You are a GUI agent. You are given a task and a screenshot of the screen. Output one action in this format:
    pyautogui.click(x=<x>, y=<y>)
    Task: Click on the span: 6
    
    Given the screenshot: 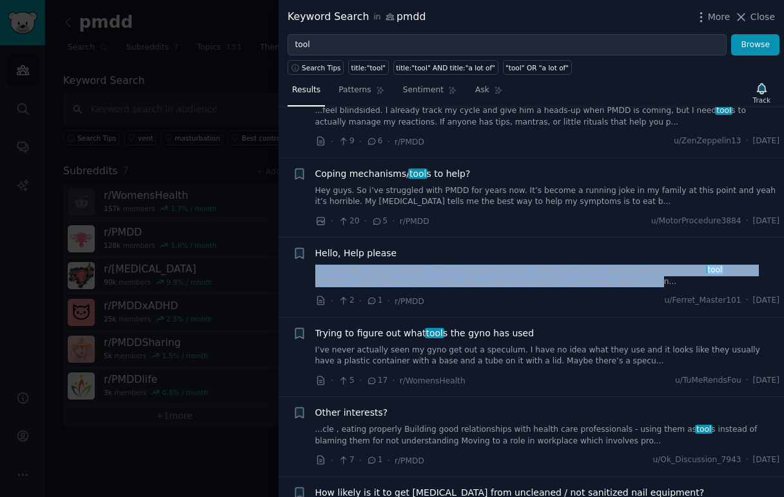 What is the action you would take?
    pyautogui.click(x=374, y=141)
    